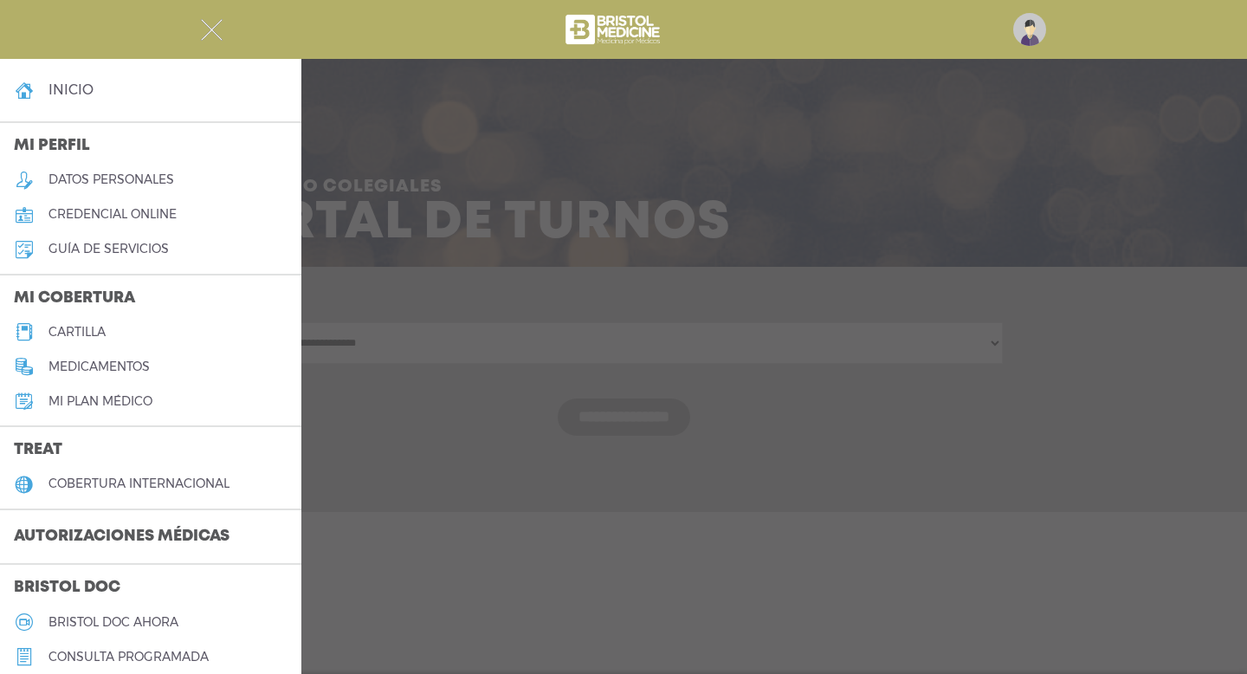 This screenshot has width=1247, height=674. What do you see at coordinates (71, 89) in the screenshot?
I see `h4: inicio` at bounding box center [71, 89].